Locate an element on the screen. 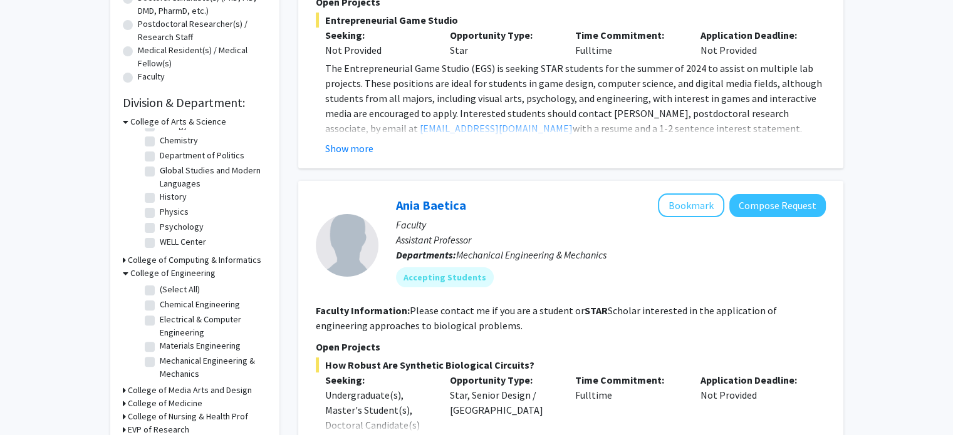 This screenshot has height=435, width=953. span: How Robust Are Synthetic Biological Circuits? is located at coordinates (571, 365).